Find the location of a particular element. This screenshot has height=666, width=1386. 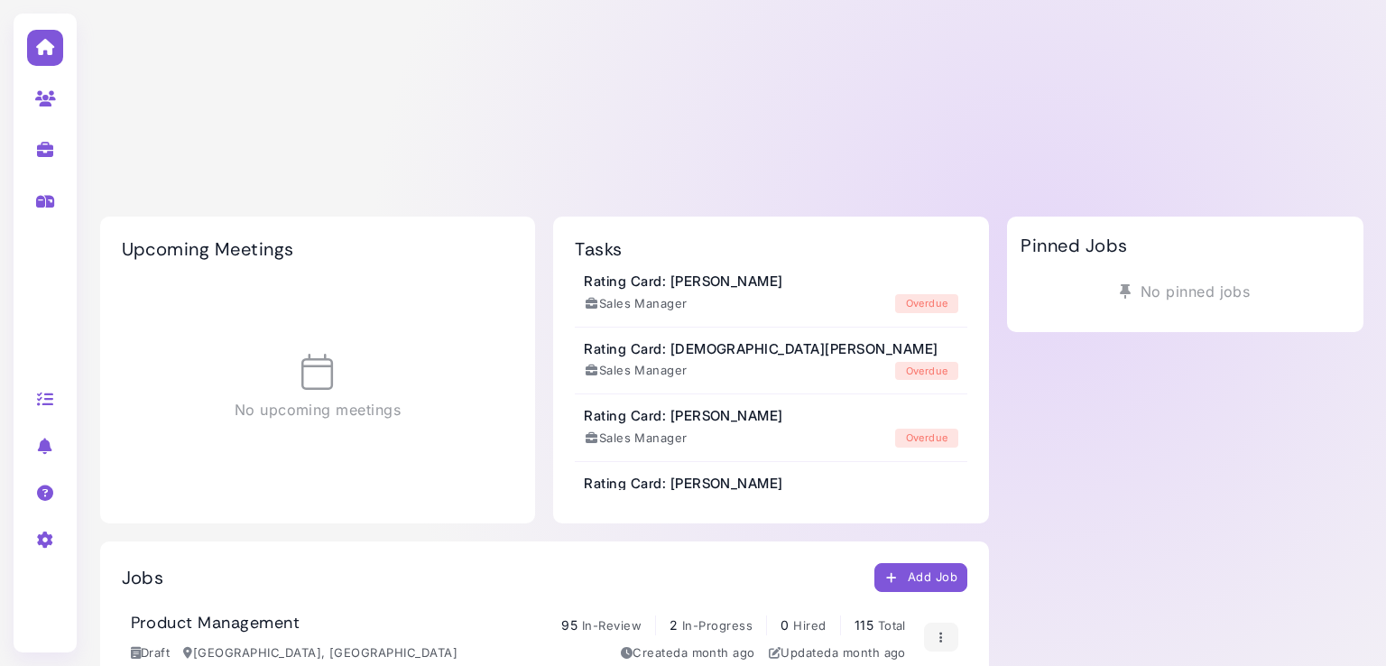

h2: Tasks is located at coordinates (598, 249).